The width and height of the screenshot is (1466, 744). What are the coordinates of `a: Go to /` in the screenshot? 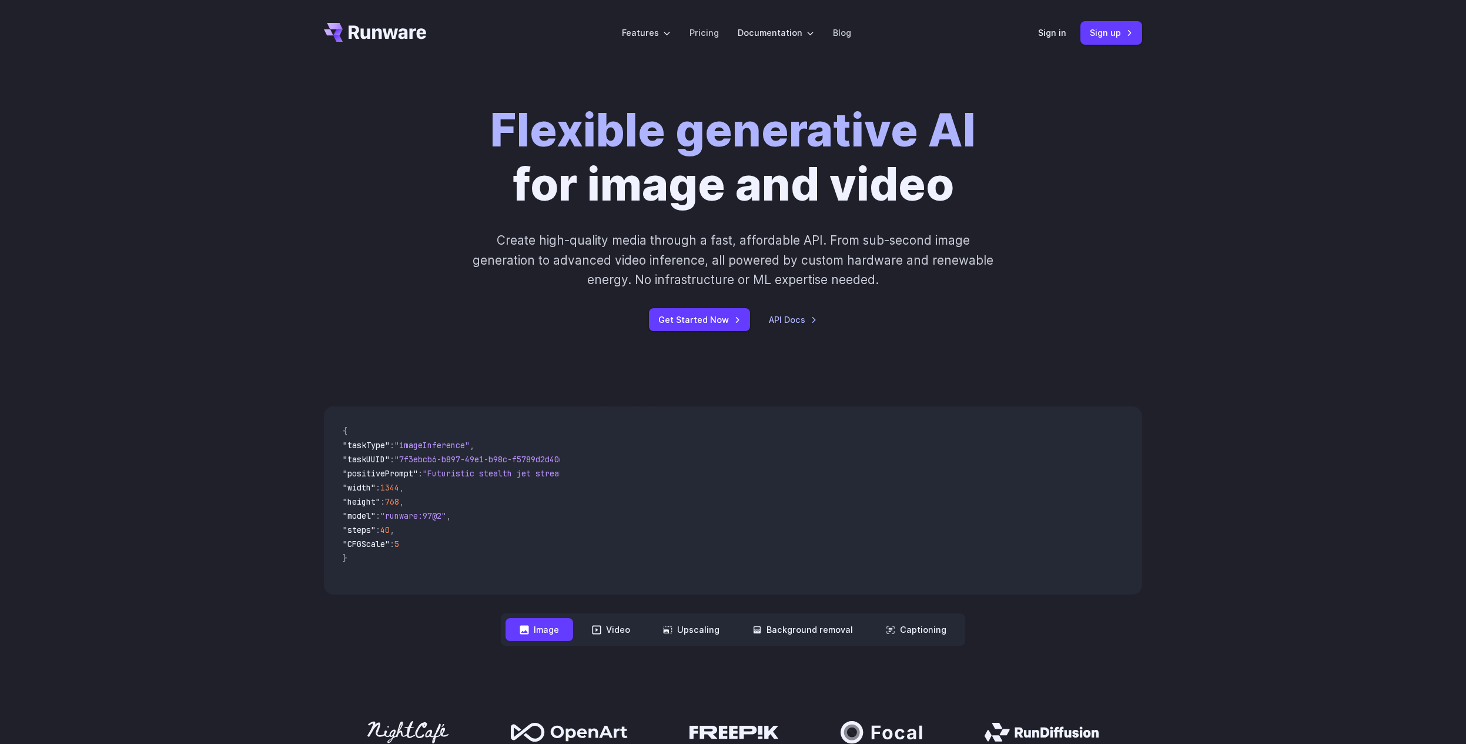 It's located at (375, 32).